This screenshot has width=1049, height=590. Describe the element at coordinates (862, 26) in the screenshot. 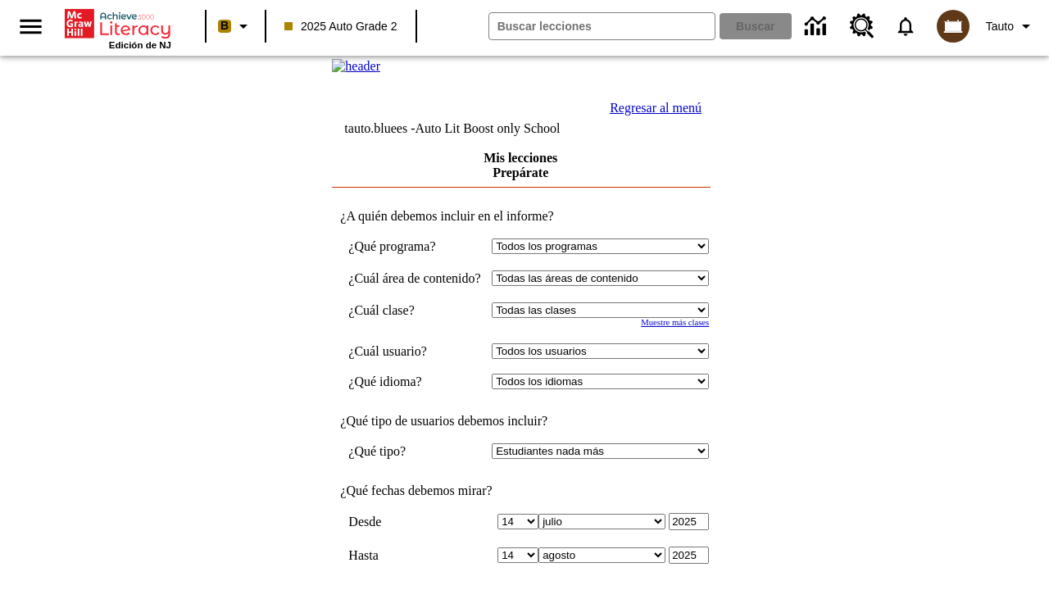

I see `a: Centro de recursos, Se abrirá en una pestaña nueva.` at that location.